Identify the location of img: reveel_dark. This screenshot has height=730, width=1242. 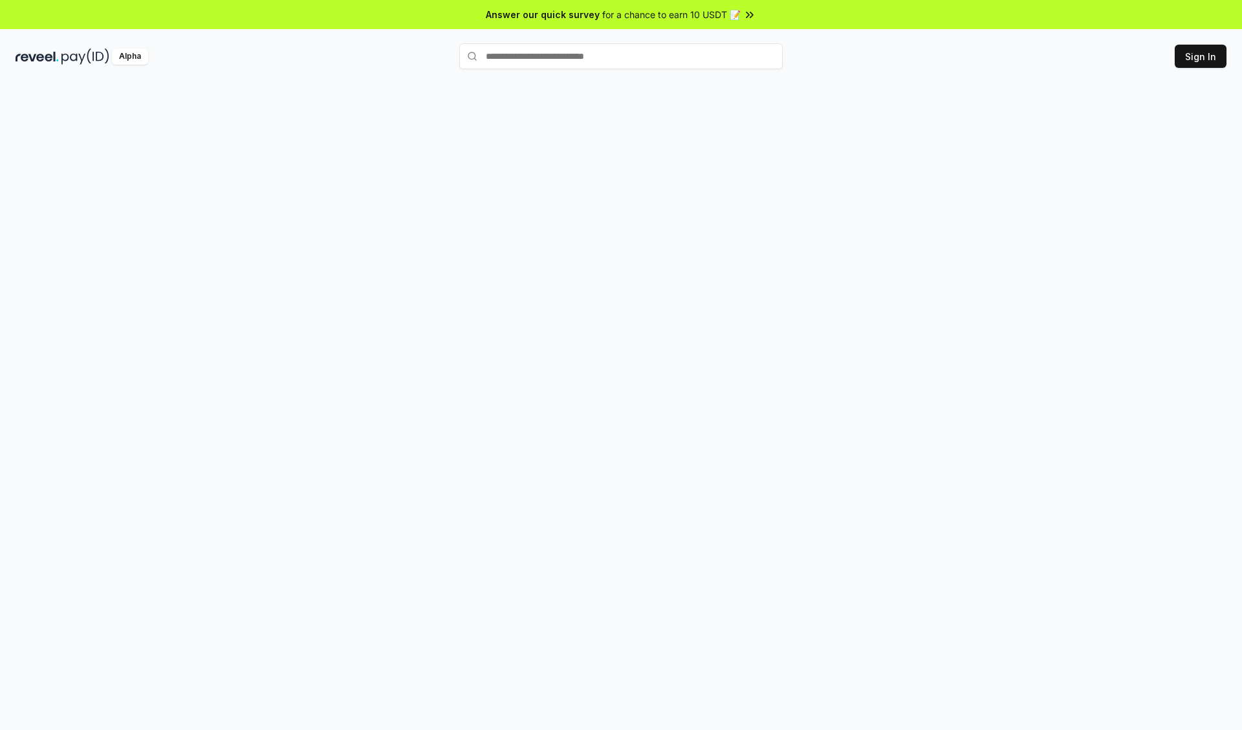
(37, 56).